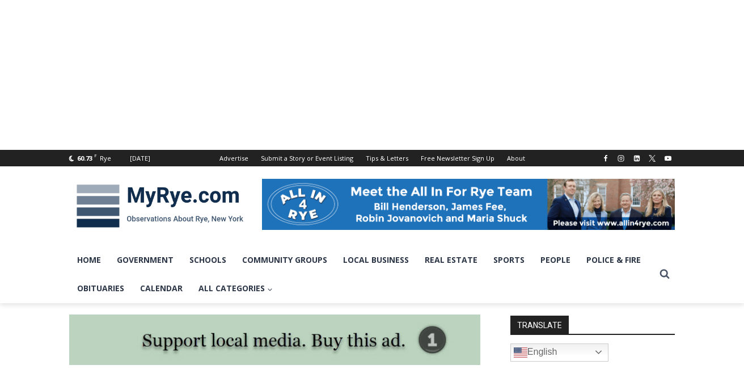  Describe the element at coordinates (621, 158) in the screenshot. I see `a: Instagram` at that location.